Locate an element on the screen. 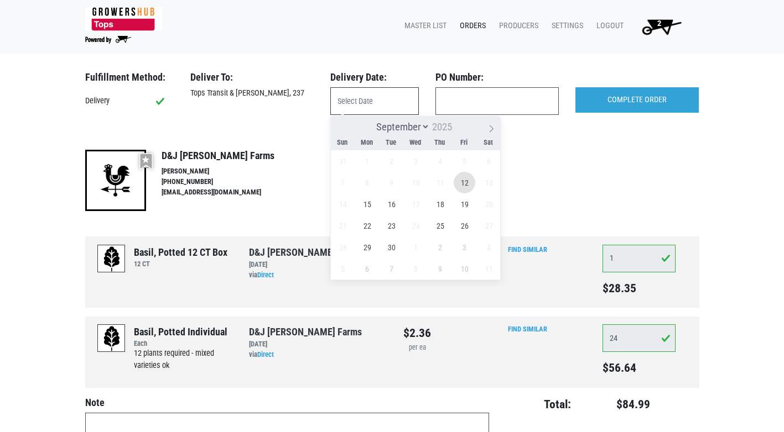 The width and height of the screenshot is (784, 432). span: October 5, 2025 is located at coordinates (342, 269).